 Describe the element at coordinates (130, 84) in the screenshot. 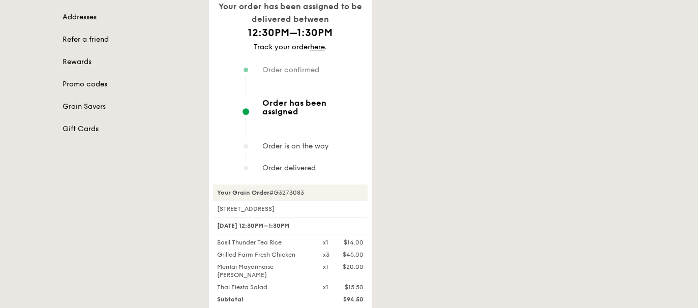

I see `a: Promo codes` at that location.